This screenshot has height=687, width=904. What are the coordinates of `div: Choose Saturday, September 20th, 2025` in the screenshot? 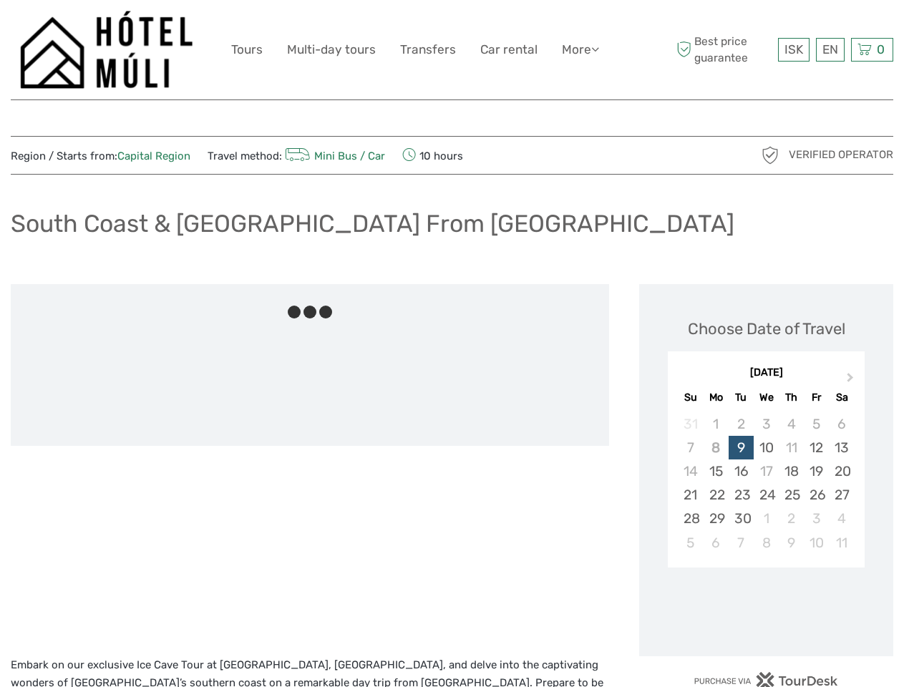 It's located at (841, 471).